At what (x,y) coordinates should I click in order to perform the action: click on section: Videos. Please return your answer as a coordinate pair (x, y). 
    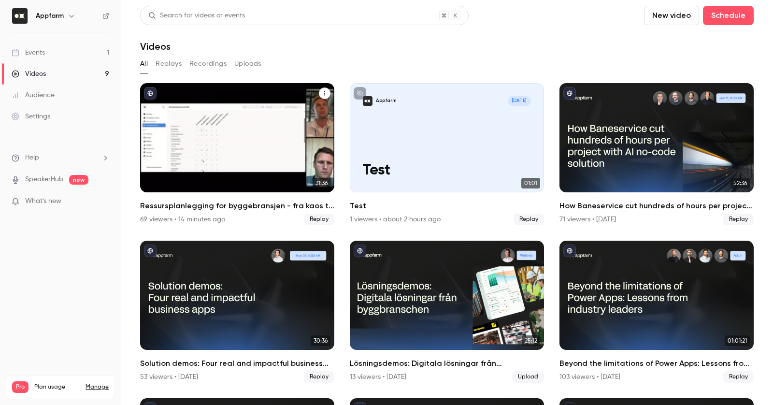
    Looking at the image, I should click on (447, 202).